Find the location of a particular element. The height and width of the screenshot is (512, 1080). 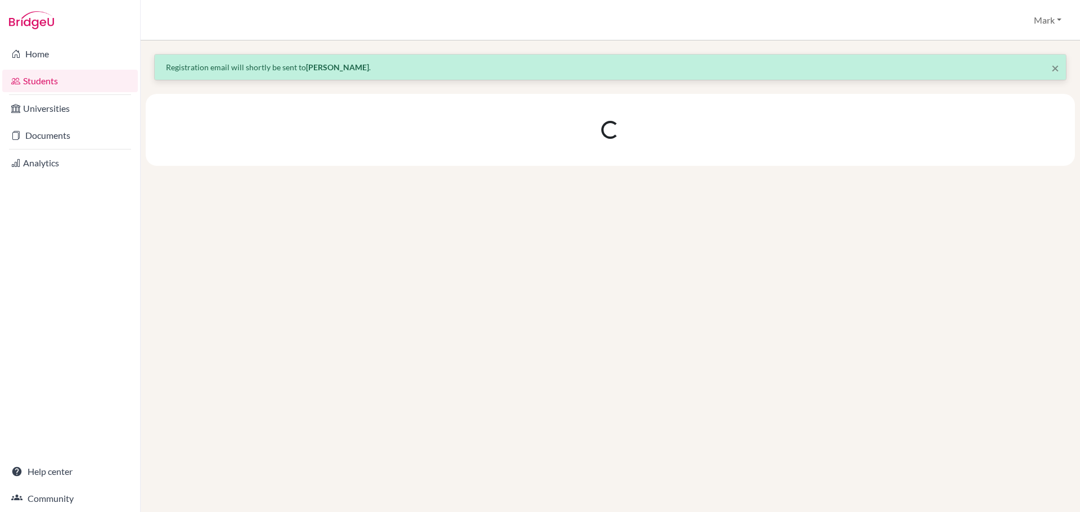

a: Community is located at coordinates (70, 499).